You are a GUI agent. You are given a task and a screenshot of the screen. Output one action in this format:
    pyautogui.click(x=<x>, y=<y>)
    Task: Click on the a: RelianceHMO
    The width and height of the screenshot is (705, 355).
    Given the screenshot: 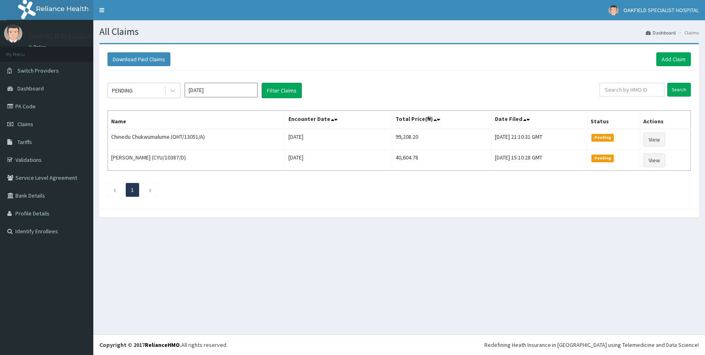 What is the action you would take?
    pyautogui.click(x=162, y=345)
    